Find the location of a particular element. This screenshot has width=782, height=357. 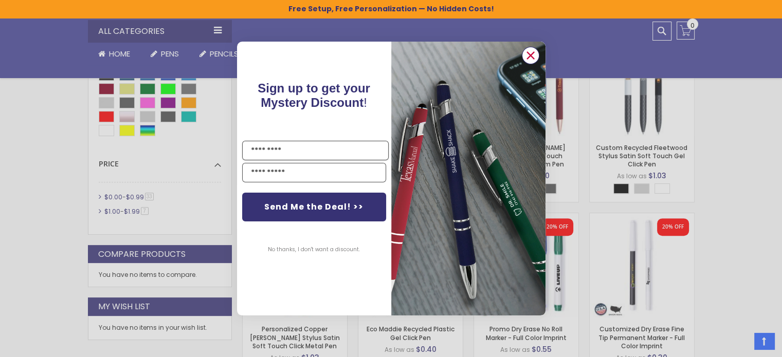

button: Send Me the Deal! >> is located at coordinates (314, 207).